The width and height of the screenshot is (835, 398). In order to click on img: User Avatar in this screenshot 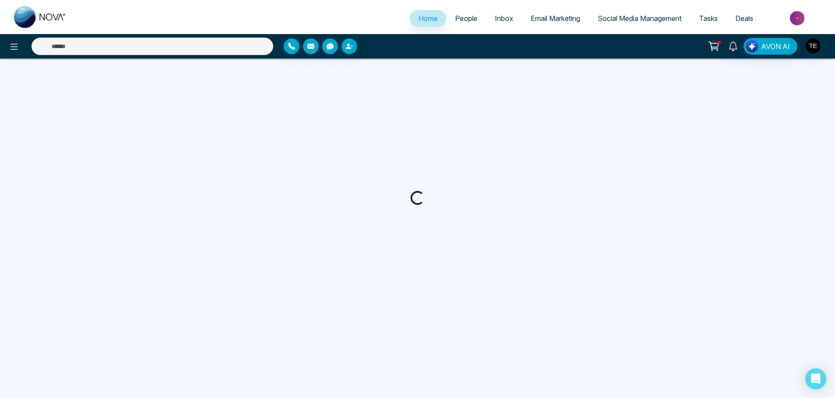, I will do `click(813, 46)`.